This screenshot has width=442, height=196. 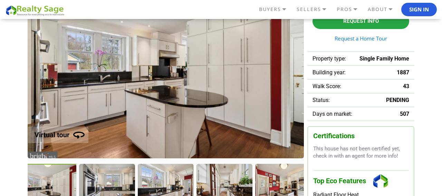 What do you see at coordinates (315, 9) in the screenshot?
I see `a: SELLERS` at bounding box center [315, 9].